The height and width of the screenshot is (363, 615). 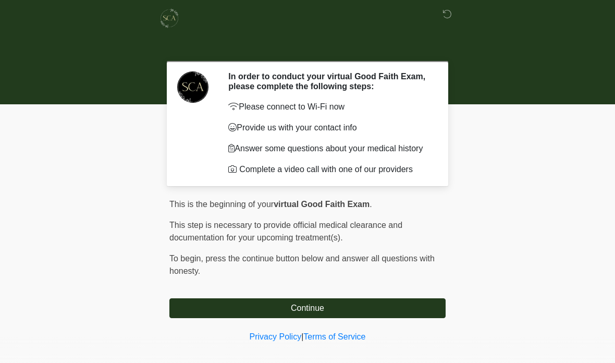 What do you see at coordinates (276, 336) in the screenshot?
I see `a: Privacy Policy` at bounding box center [276, 336].